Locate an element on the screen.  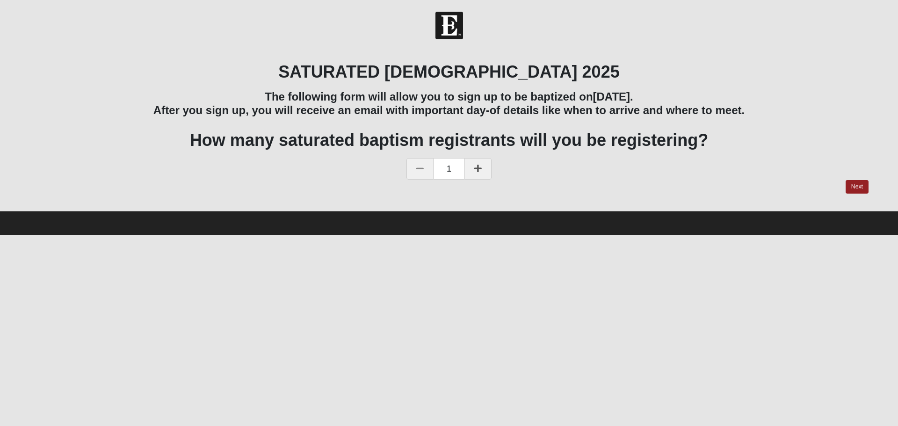
a: Next is located at coordinates (857, 187).